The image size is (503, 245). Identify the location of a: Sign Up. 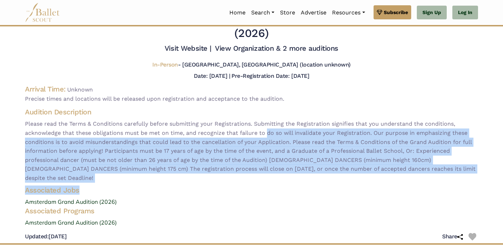
(432, 13).